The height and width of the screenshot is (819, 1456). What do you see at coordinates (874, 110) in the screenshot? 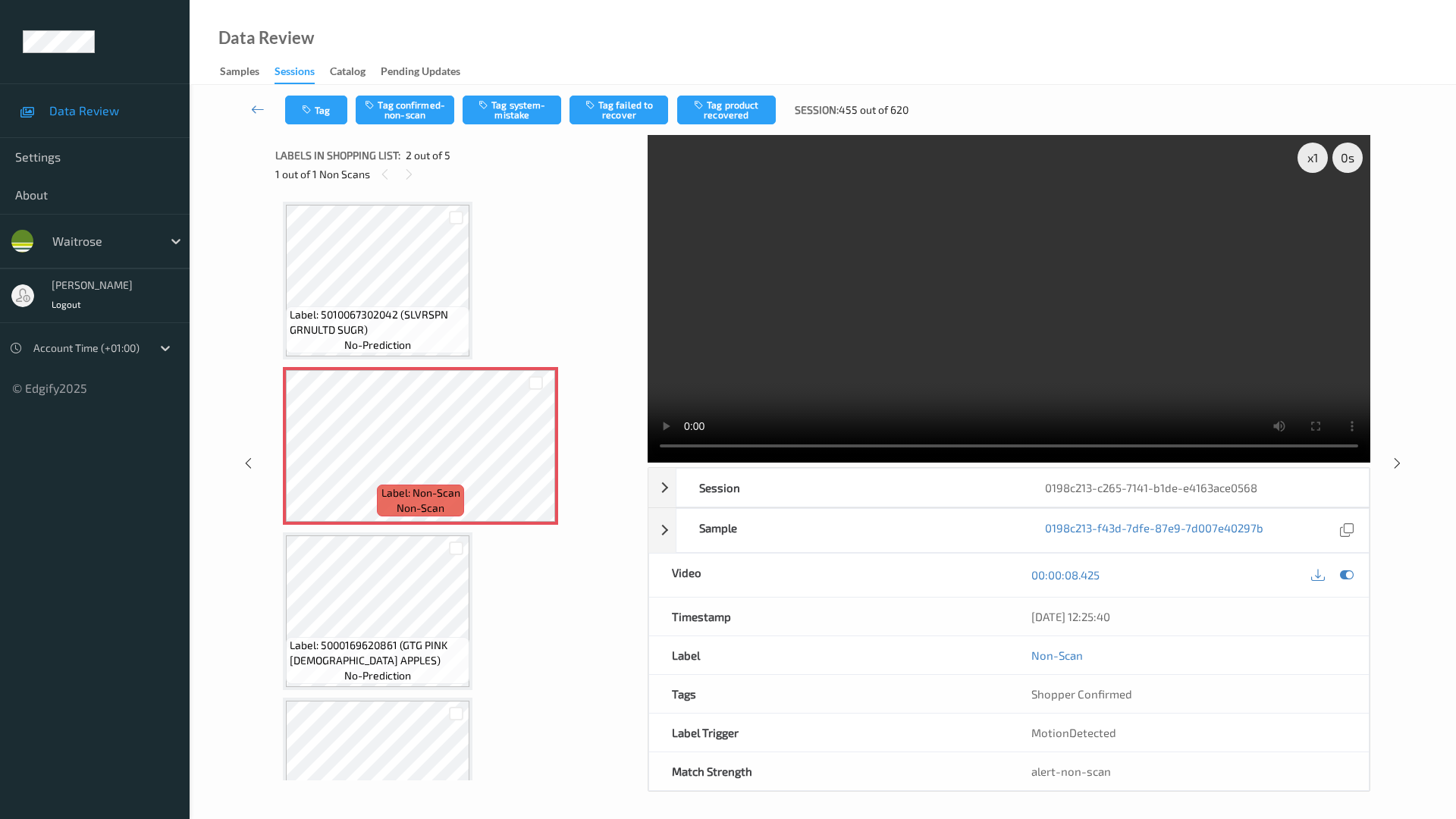
I see `span: 455 out of 620` at bounding box center [874, 110].